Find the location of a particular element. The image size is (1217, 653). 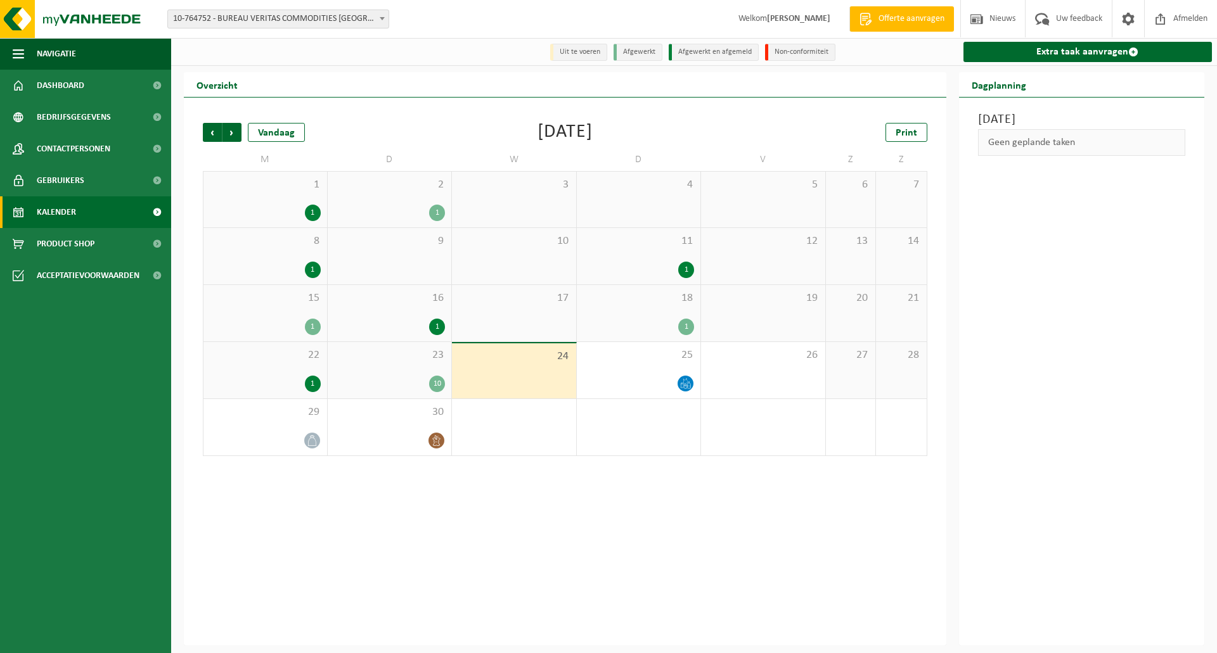

div: Geen geplande taken is located at coordinates (1082, 143).